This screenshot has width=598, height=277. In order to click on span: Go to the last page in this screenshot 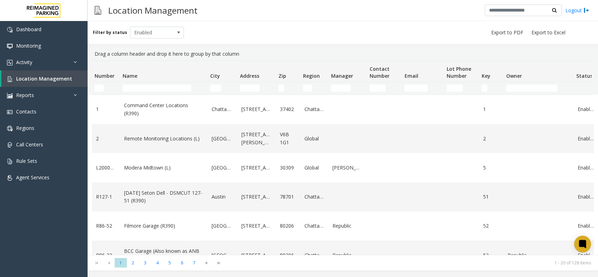, I will do `click(218, 263)`.